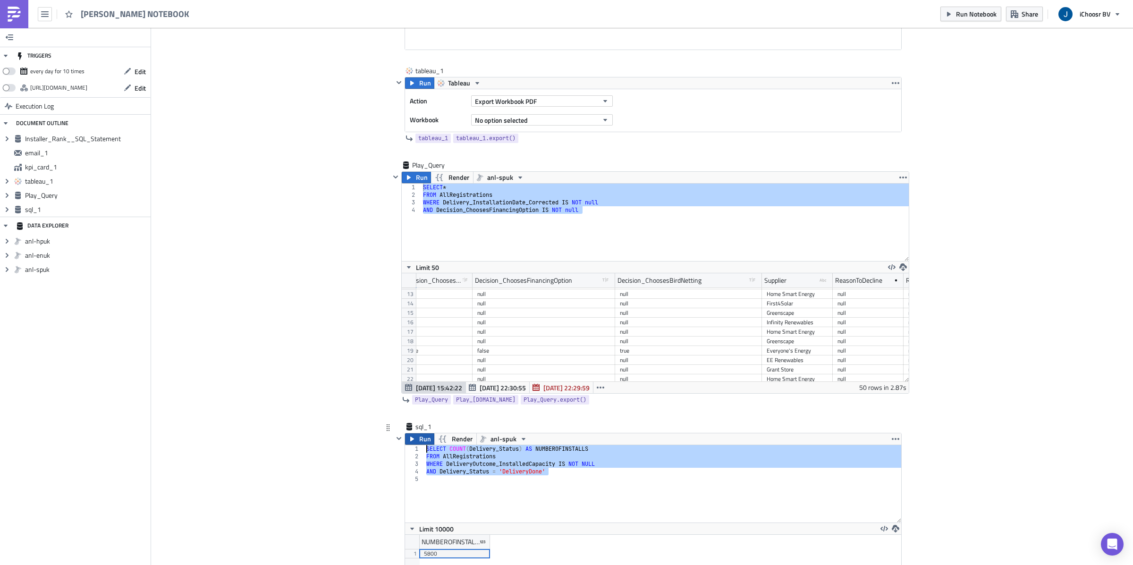 The image size is (1133, 565). What do you see at coordinates (422, 267) in the screenshot?
I see `button: Limit 50` at bounding box center [422, 267].